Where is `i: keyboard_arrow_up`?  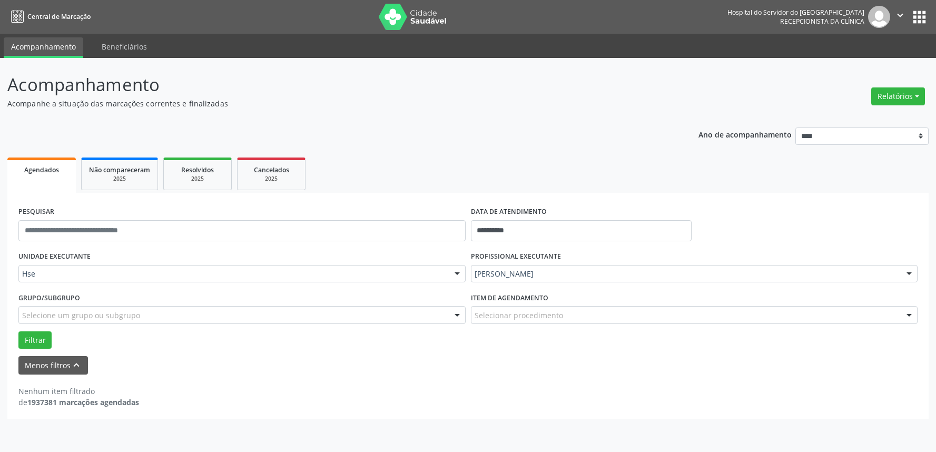
i: keyboard_arrow_up is located at coordinates (76, 365).